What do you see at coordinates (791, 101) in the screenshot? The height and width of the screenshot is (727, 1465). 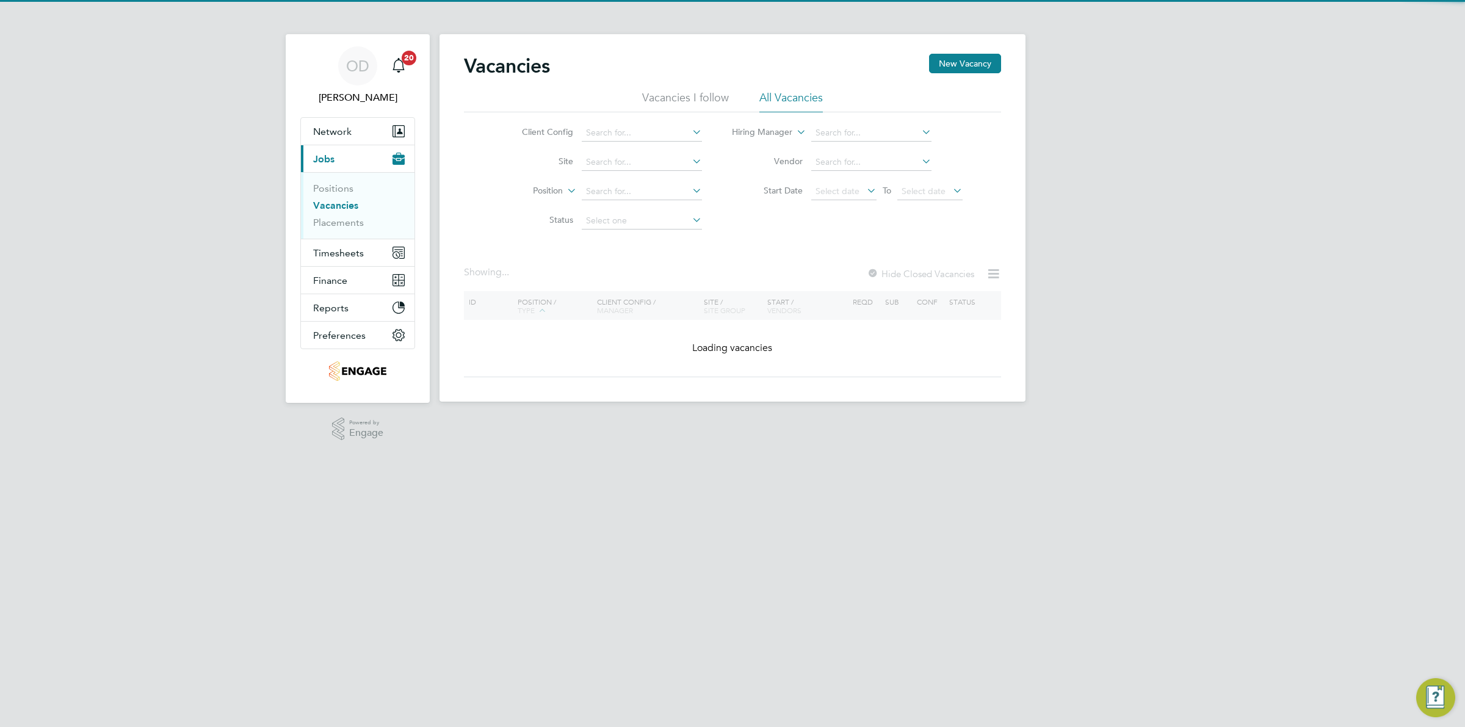 I see `li: All Vacancies` at bounding box center [791, 101].